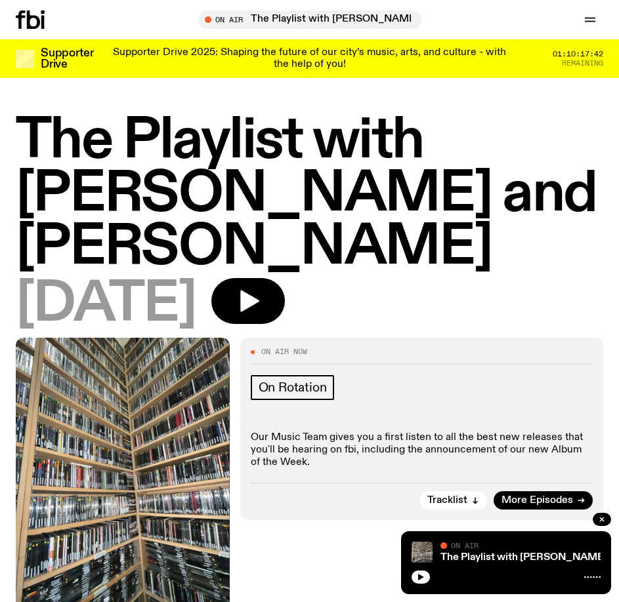 This screenshot has width=619, height=602. What do you see at coordinates (577, 54) in the screenshot?
I see `span: 01:10:17:42` at bounding box center [577, 54].